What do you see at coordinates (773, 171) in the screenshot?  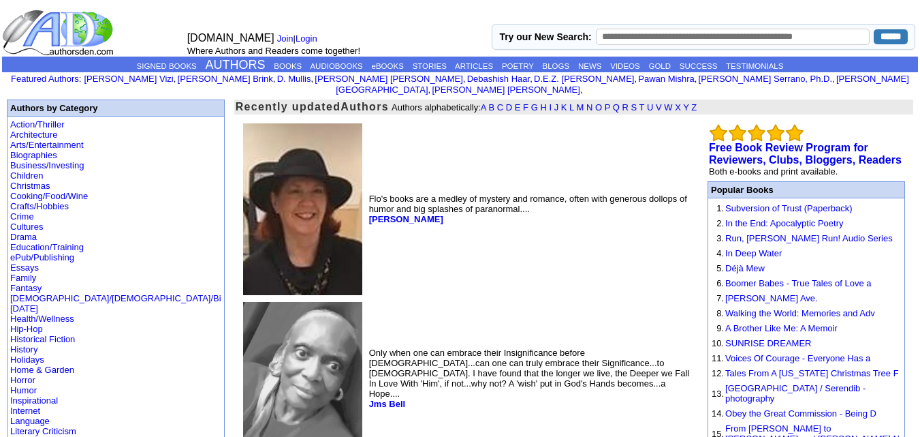 I see `font: Both e-books and print available.` at bounding box center [773, 171].